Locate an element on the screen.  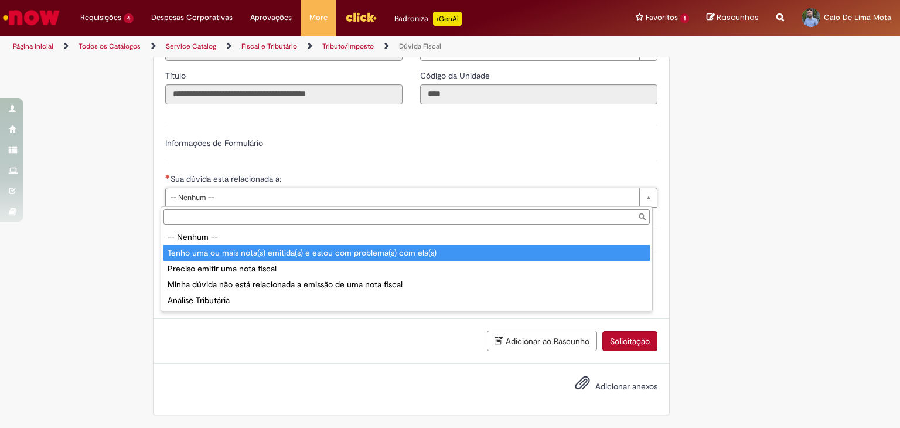
div: Minha dúvida não está relacionada a emissão de uma nota fiscal is located at coordinates (407, 284).